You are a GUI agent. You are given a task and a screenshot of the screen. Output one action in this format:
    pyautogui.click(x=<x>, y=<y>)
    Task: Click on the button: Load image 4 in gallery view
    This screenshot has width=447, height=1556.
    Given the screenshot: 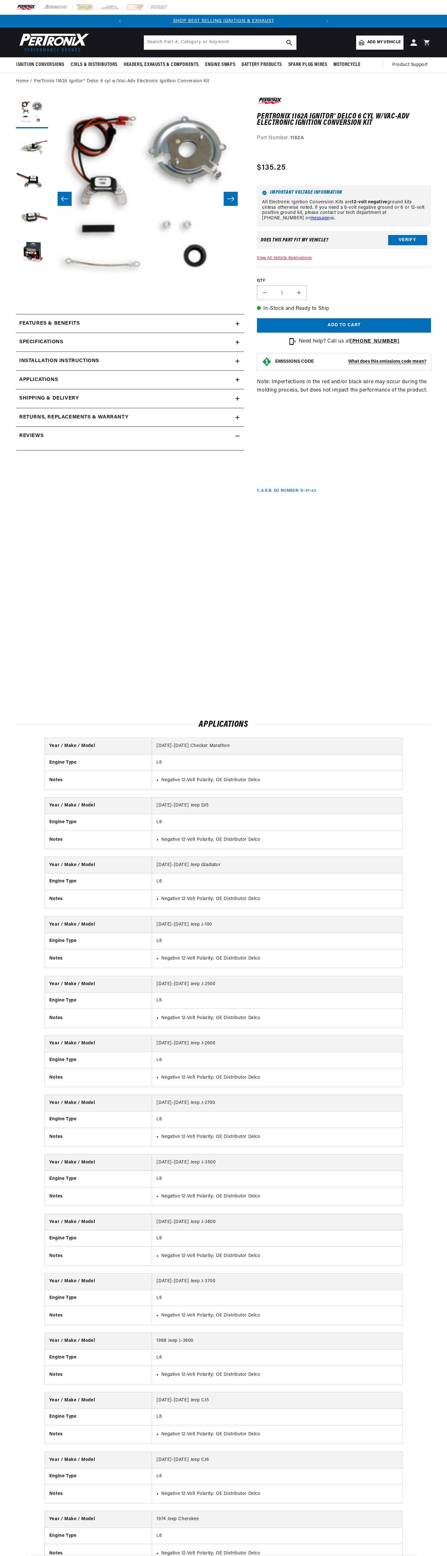 What is the action you would take?
    pyautogui.click(x=32, y=218)
    